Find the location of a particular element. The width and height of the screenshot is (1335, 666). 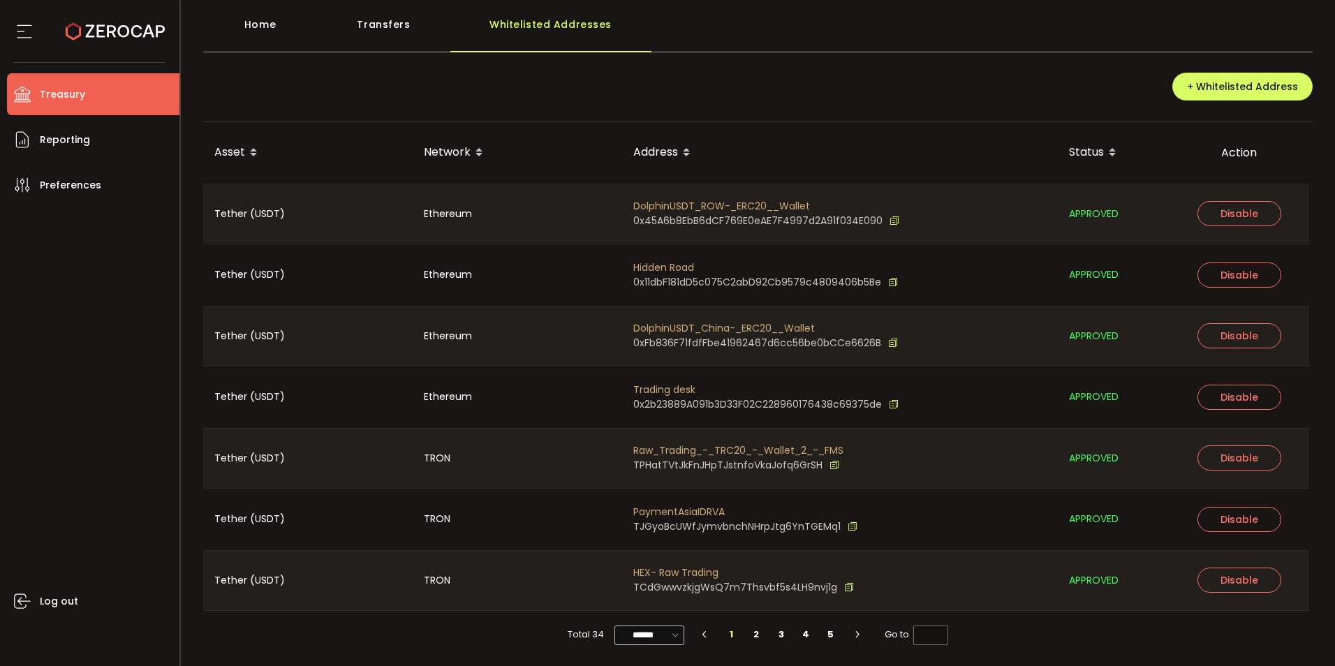

li: 1 is located at coordinates (732, 635).